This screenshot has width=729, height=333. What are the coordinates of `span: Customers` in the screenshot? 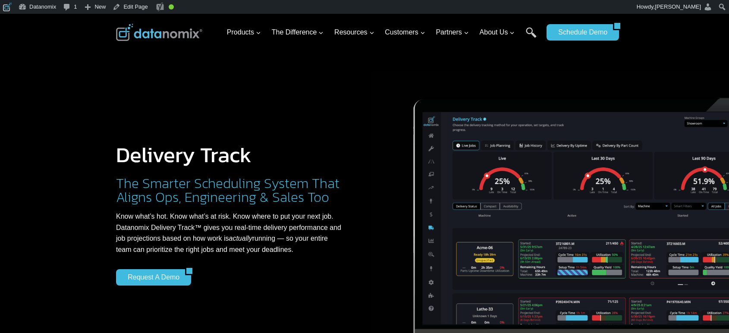 It's located at (405, 32).